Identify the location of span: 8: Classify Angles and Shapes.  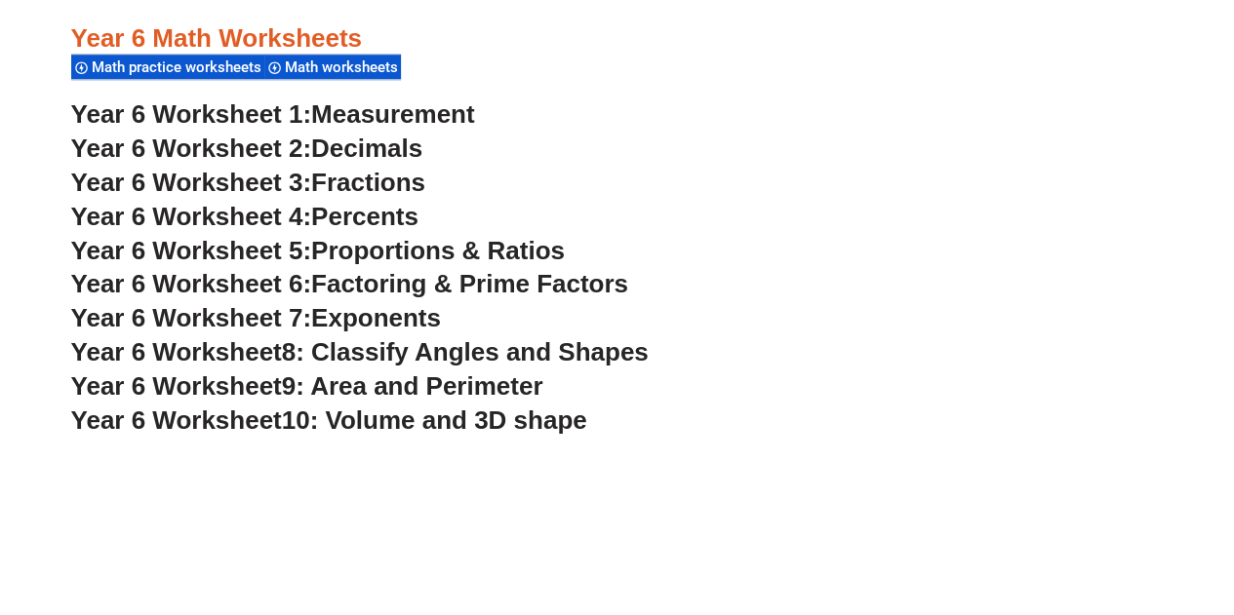
(465, 352).